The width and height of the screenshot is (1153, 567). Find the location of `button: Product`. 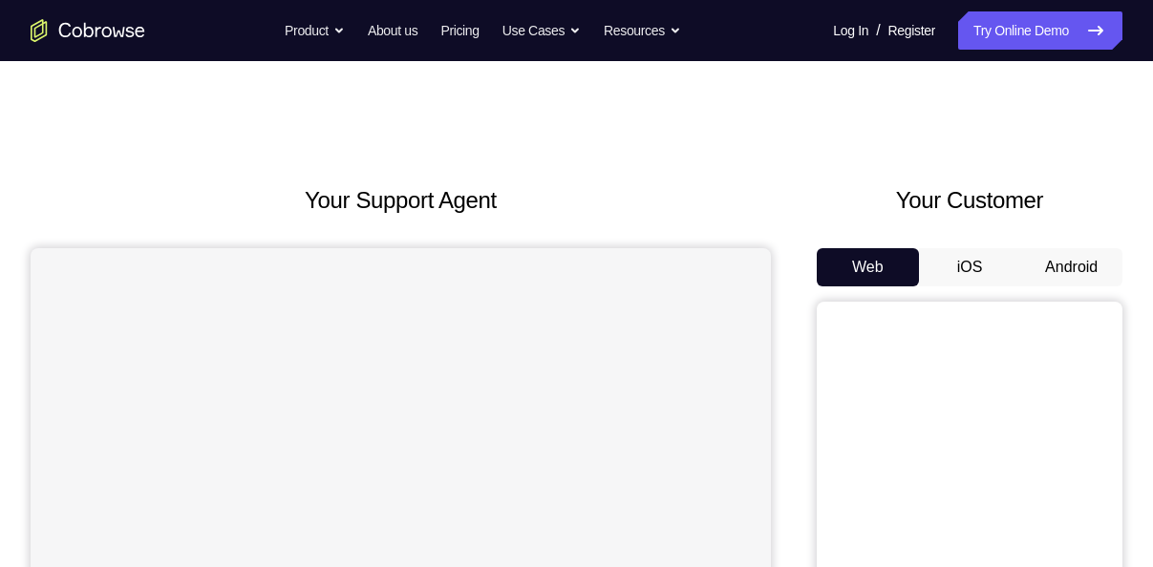

button: Product is located at coordinates (314, 31).